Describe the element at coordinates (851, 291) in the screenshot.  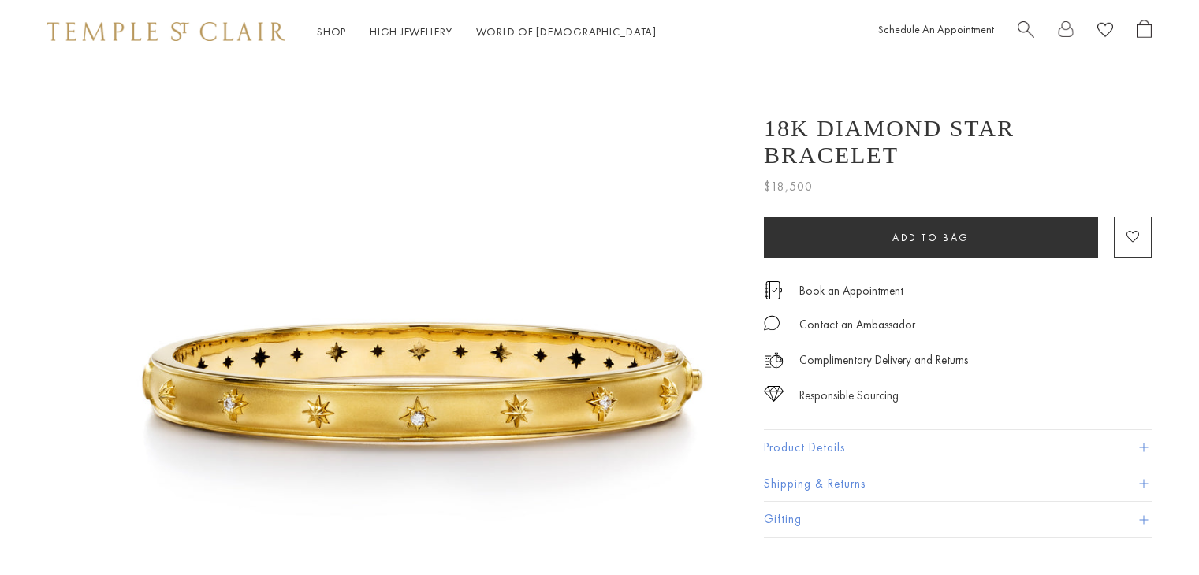
I see `a: Book an Appointment` at that location.